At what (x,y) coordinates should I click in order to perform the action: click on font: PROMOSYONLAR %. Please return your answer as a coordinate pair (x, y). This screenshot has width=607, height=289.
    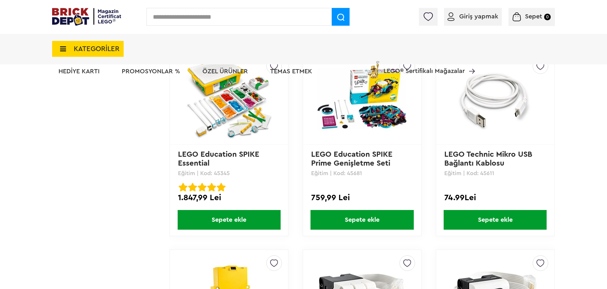
    Looking at the image, I should click on (151, 71).